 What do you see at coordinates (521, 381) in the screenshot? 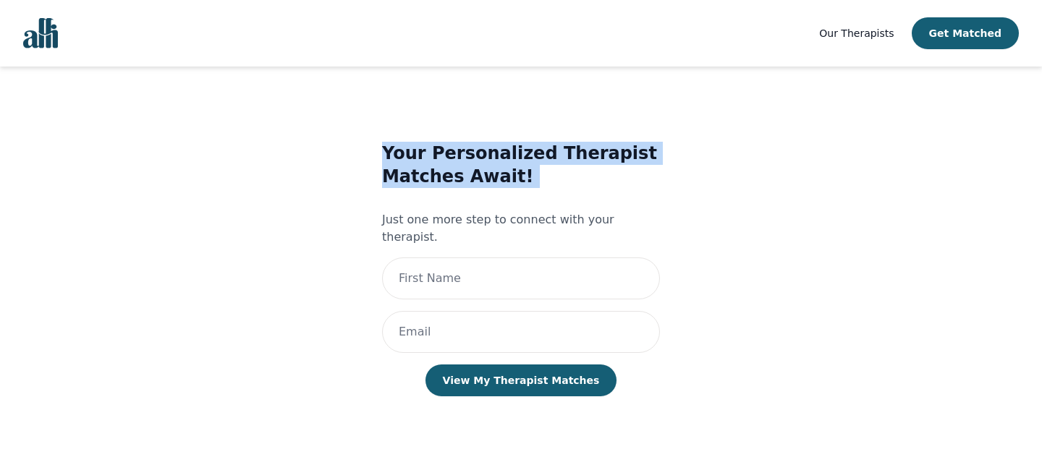
I see `button: View My Therapist Matches` at bounding box center [521, 381].